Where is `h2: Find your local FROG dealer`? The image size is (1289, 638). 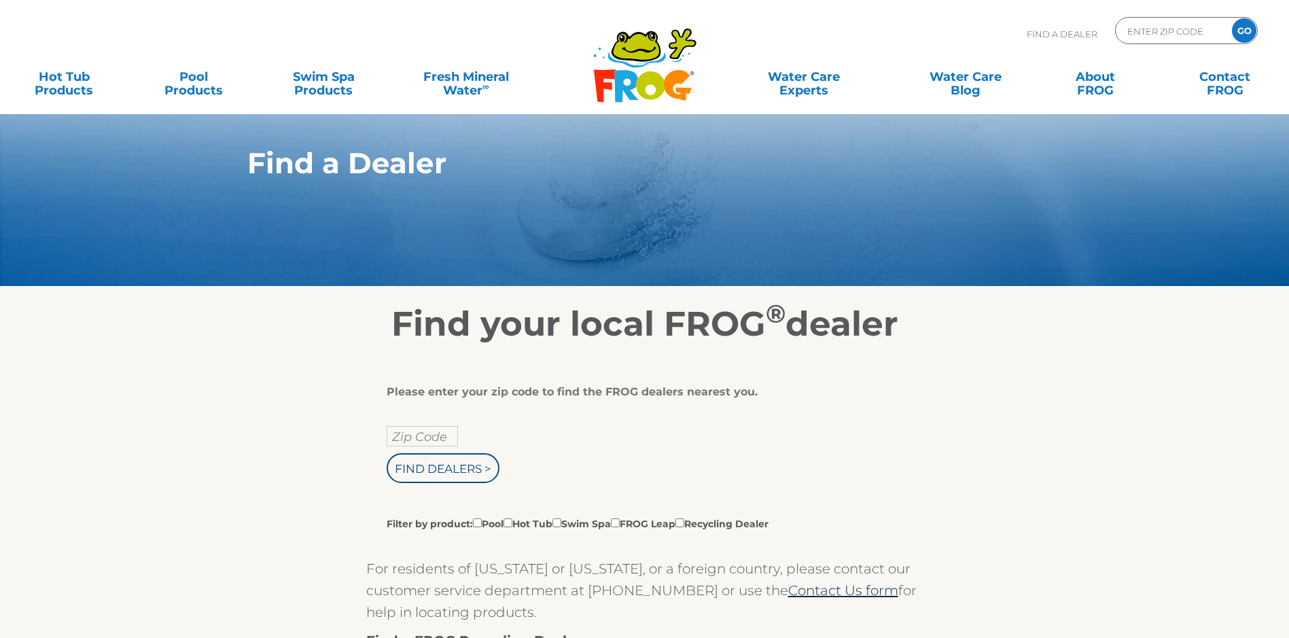
h2: Find your local FROG dealer is located at coordinates (645, 324).